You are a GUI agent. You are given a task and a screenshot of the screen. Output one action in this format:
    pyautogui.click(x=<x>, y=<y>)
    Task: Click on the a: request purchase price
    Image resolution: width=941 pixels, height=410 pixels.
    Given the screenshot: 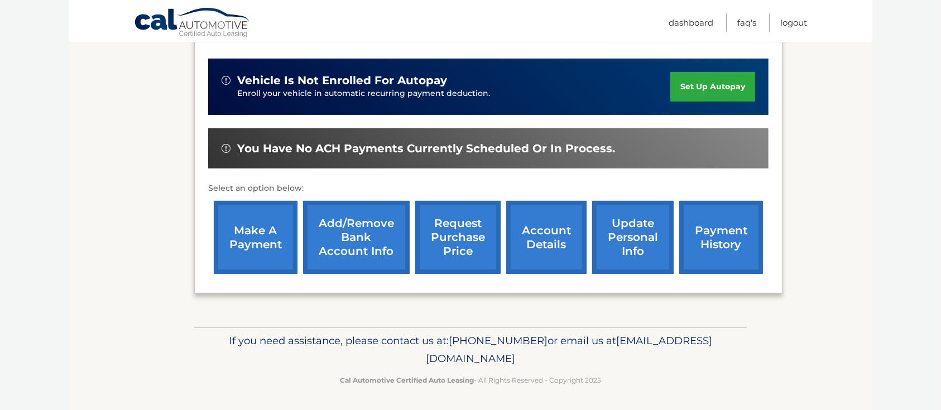 What is the action you would take?
    pyautogui.click(x=458, y=237)
    